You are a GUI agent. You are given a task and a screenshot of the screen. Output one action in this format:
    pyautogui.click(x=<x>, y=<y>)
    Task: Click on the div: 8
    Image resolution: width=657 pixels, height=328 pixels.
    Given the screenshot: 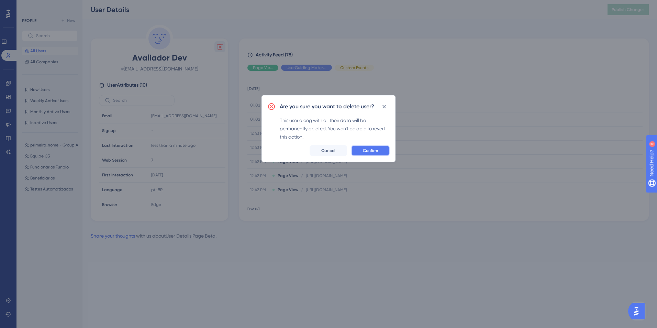 What is the action you would take?
    pyautogui.click(x=49, y=6)
    